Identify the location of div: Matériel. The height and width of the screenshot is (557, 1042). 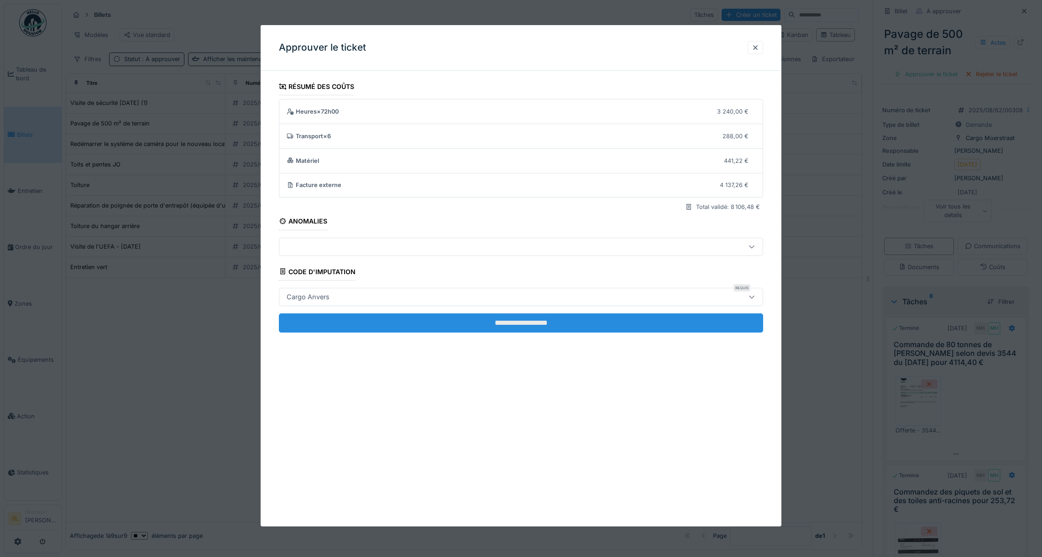
(502, 160).